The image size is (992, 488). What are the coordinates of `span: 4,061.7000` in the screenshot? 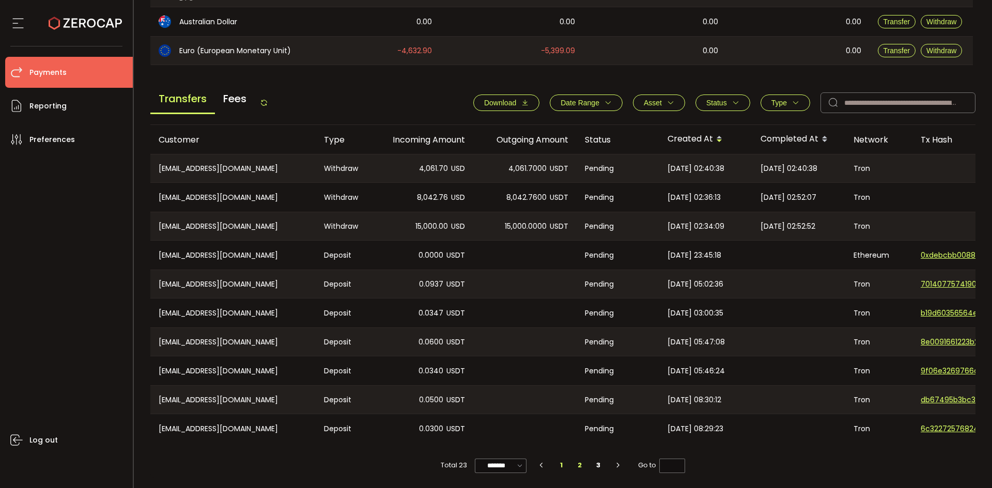 It's located at (528, 168).